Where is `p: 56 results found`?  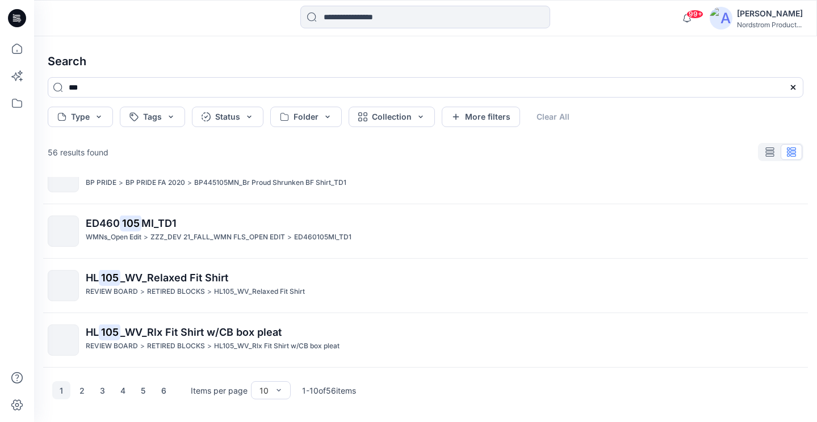
p: 56 results found is located at coordinates (78, 152).